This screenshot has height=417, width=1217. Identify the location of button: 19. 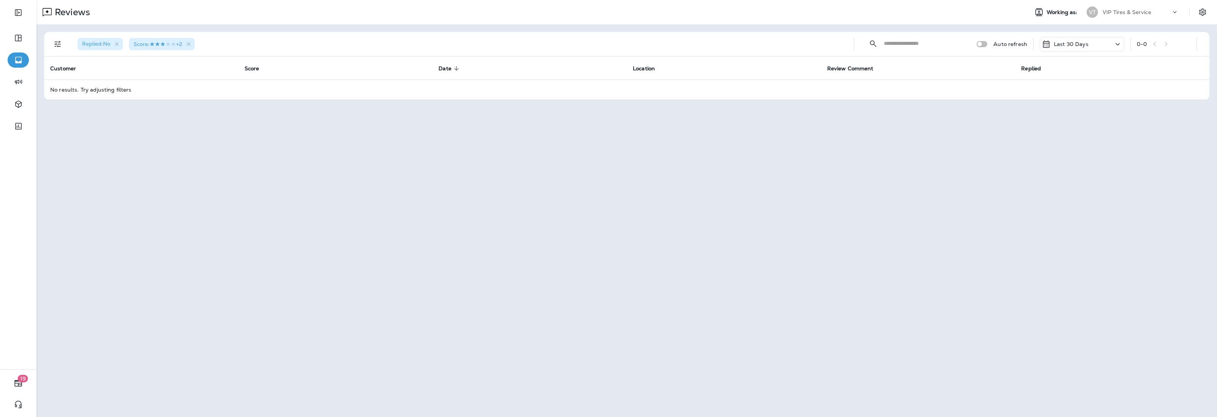
(18, 383).